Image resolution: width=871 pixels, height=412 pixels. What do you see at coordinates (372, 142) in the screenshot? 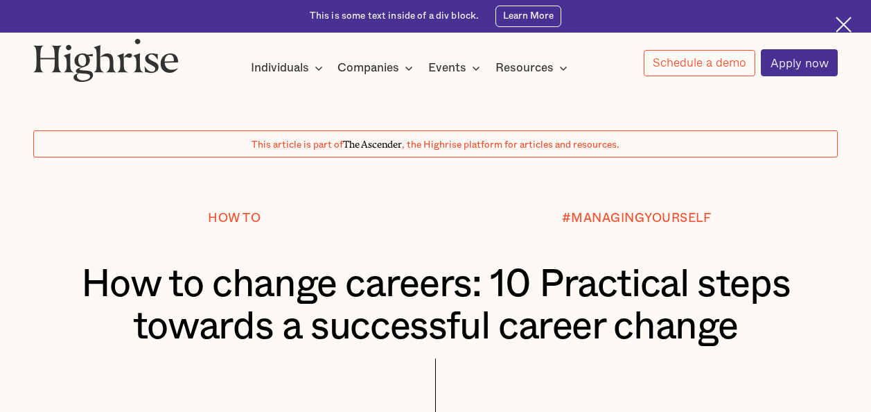
I see `span: The Ascender` at bounding box center [372, 142].